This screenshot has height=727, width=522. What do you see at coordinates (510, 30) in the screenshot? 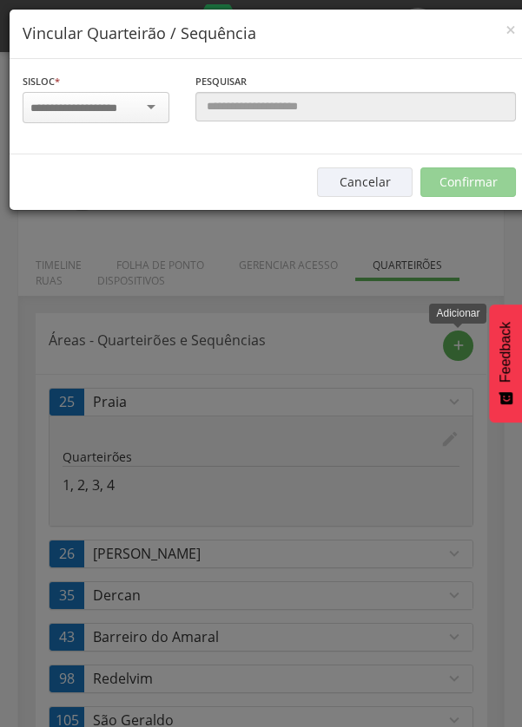
I see `button: Close` at bounding box center [510, 30].